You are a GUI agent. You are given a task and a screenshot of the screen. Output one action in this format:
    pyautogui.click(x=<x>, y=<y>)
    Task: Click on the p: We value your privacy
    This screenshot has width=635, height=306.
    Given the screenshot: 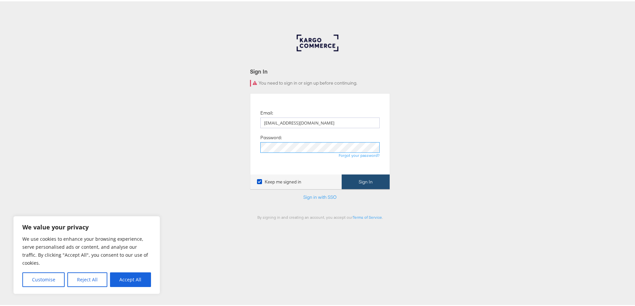 What is the action you would take?
    pyautogui.click(x=87, y=226)
    